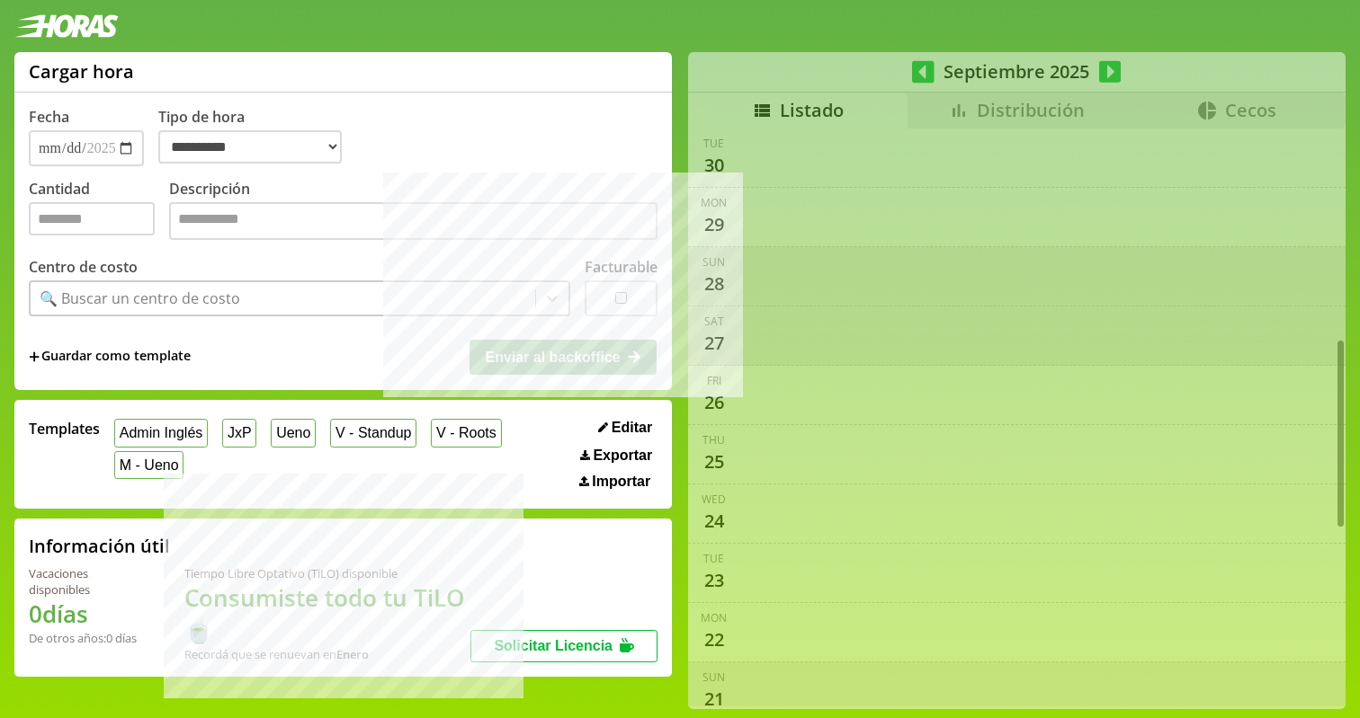 Image resolution: width=1360 pixels, height=718 pixels. I want to click on div: De otros años: 0 días, so click(85, 638).